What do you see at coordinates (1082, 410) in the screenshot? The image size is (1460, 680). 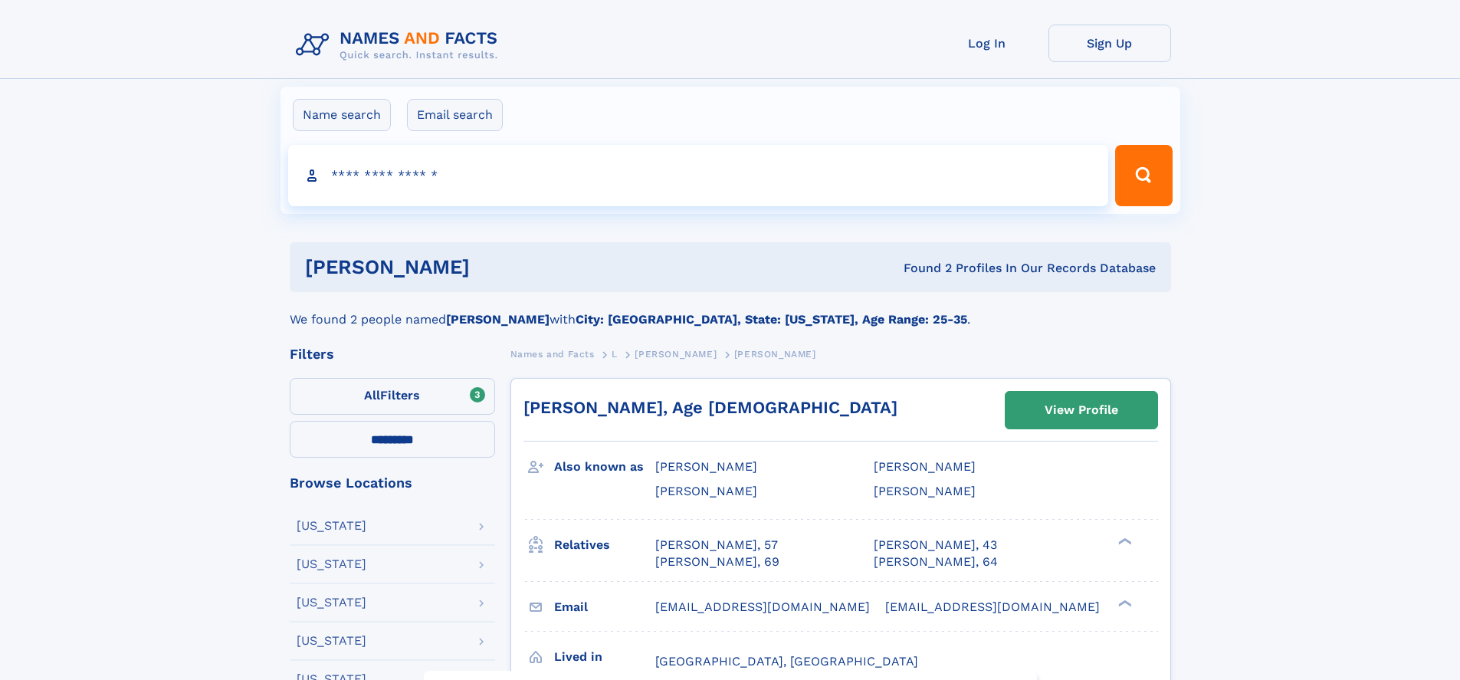 I see `a: View Profile` at bounding box center [1082, 410].